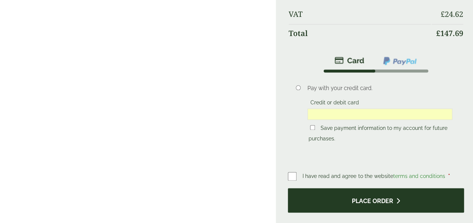 The width and height of the screenshot is (473, 223). What do you see at coordinates (360, 14) in the screenshot?
I see `th: VAT` at bounding box center [360, 14].